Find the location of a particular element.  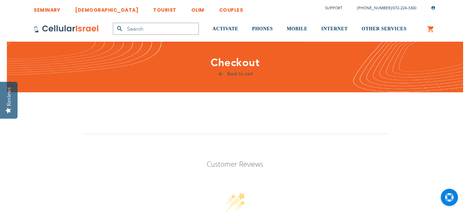

a: 072-224-3300 is located at coordinates (405, 8).